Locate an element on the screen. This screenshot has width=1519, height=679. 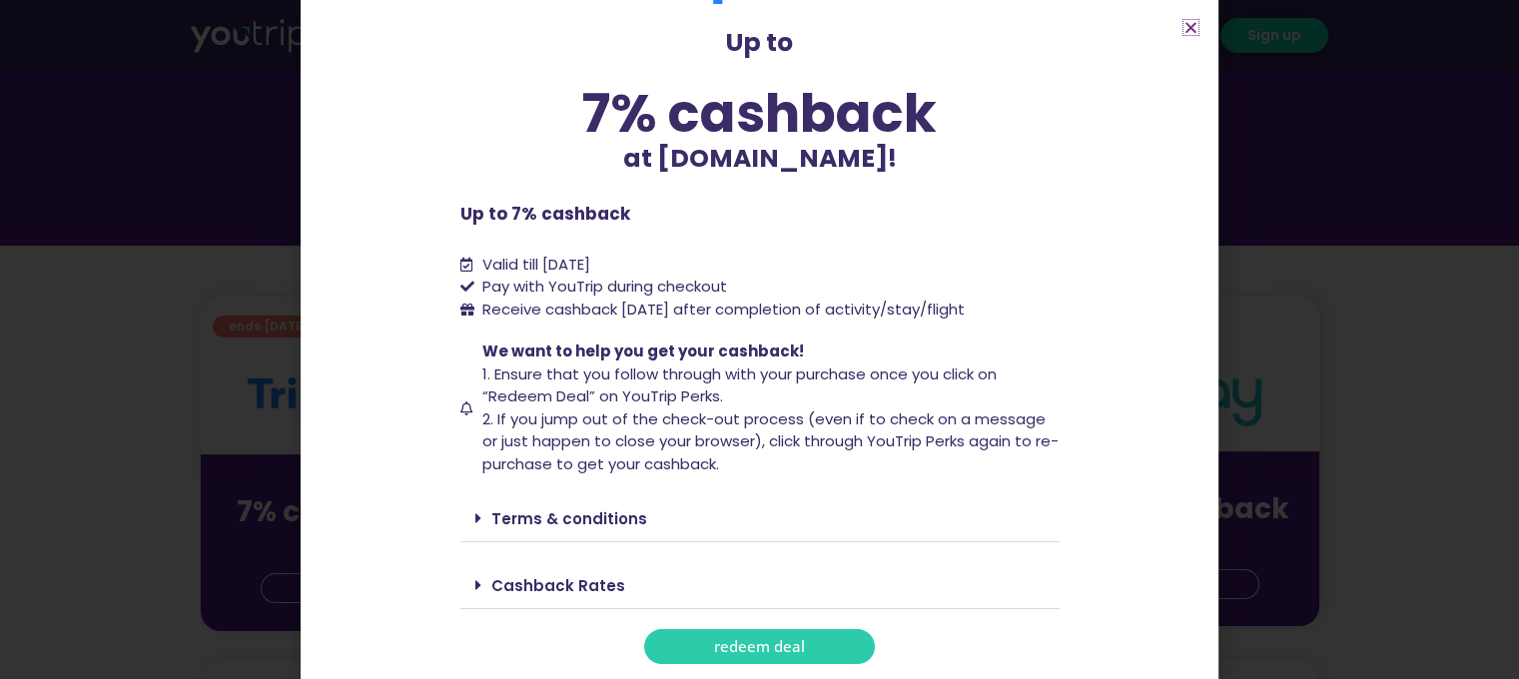
span: We want to help you get your cashback! is located at coordinates (643, 350).